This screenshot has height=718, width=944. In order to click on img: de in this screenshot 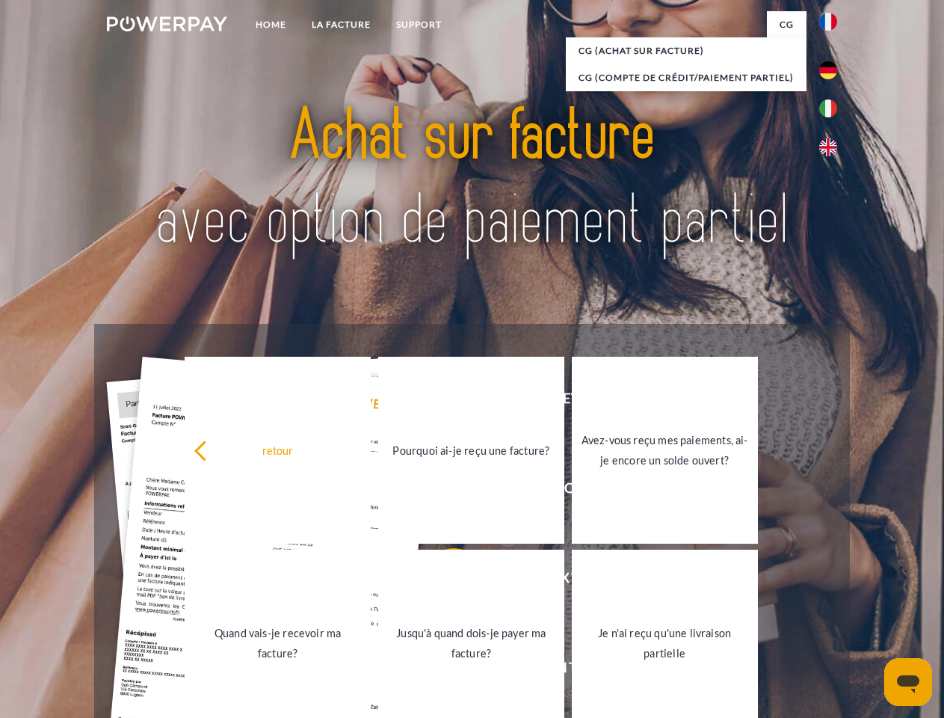, I will do `click(828, 70)`.